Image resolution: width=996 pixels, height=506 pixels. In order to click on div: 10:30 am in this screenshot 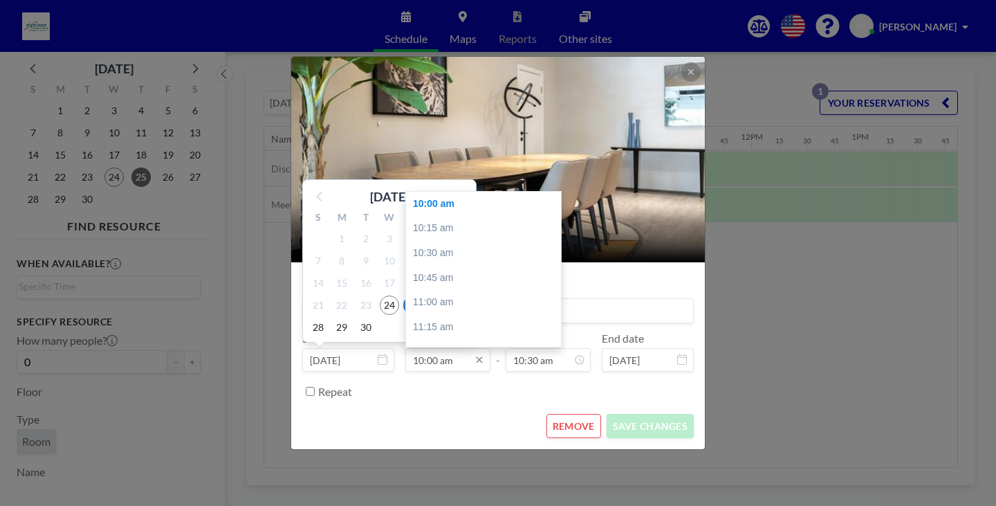, I will do `click(487, 253)`.